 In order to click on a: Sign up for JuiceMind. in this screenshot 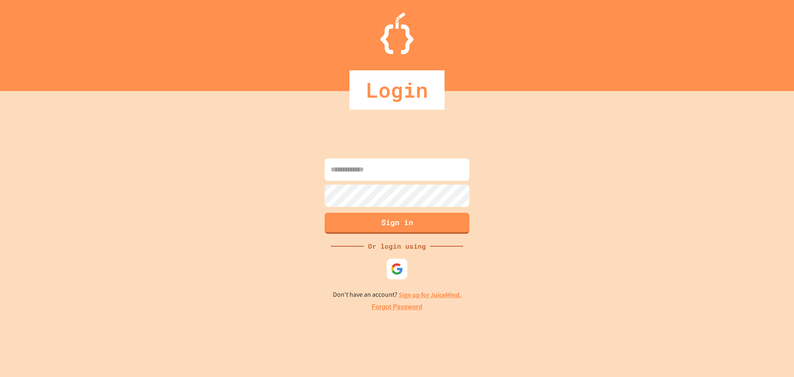, I will do `click(430, 294)`.